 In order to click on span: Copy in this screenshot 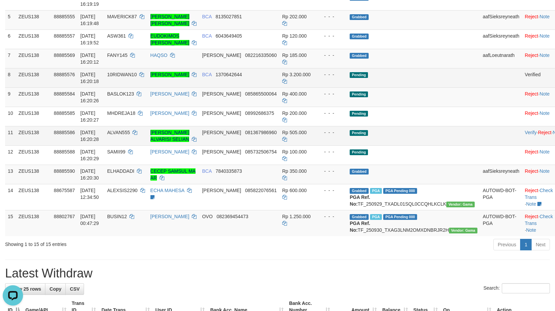, I will do `click(55, 289)`.